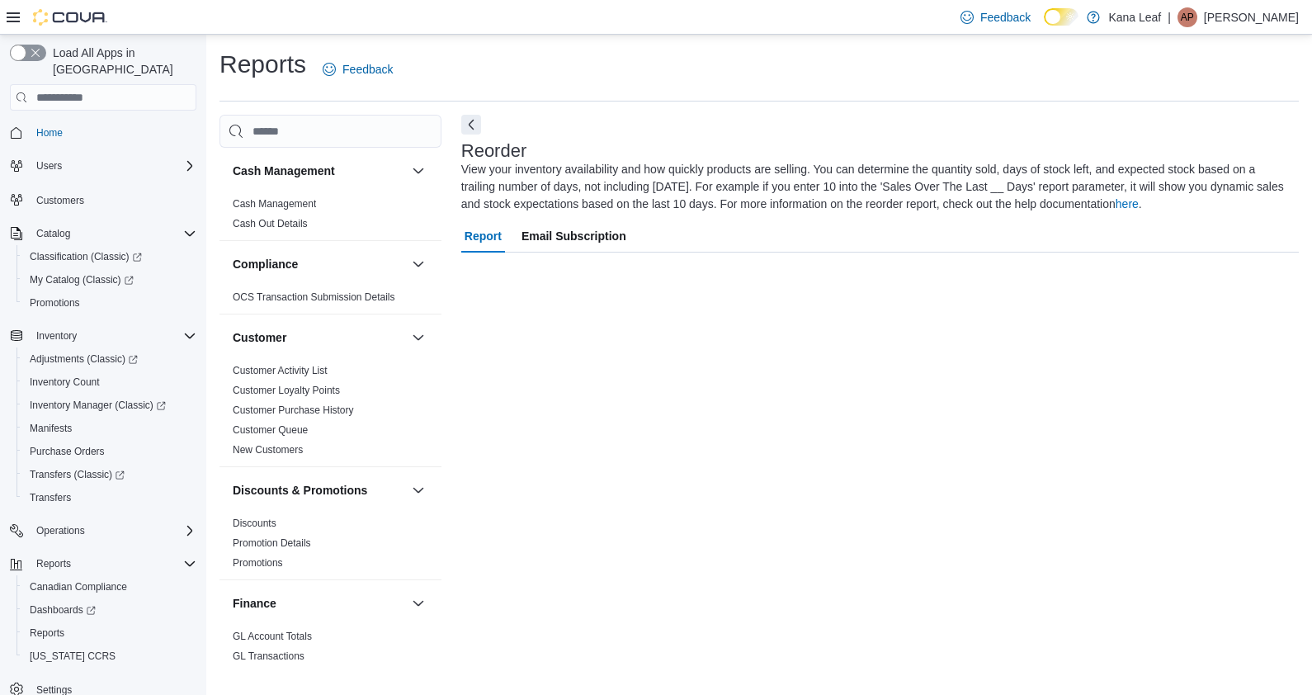  I want to click on span: Dark Mode, so click(1044, 26).